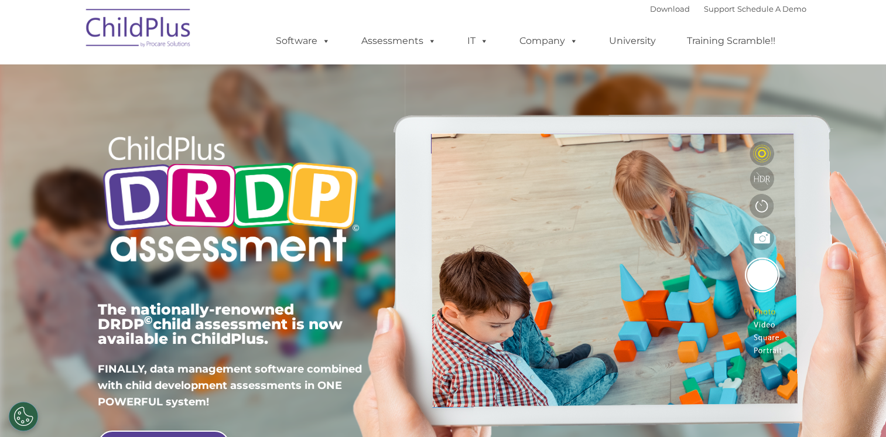 The image size is (886, 437). Describe the element at coordinates (23, 416) in the screenshot. I see `button: Cookies Settings` at that location.